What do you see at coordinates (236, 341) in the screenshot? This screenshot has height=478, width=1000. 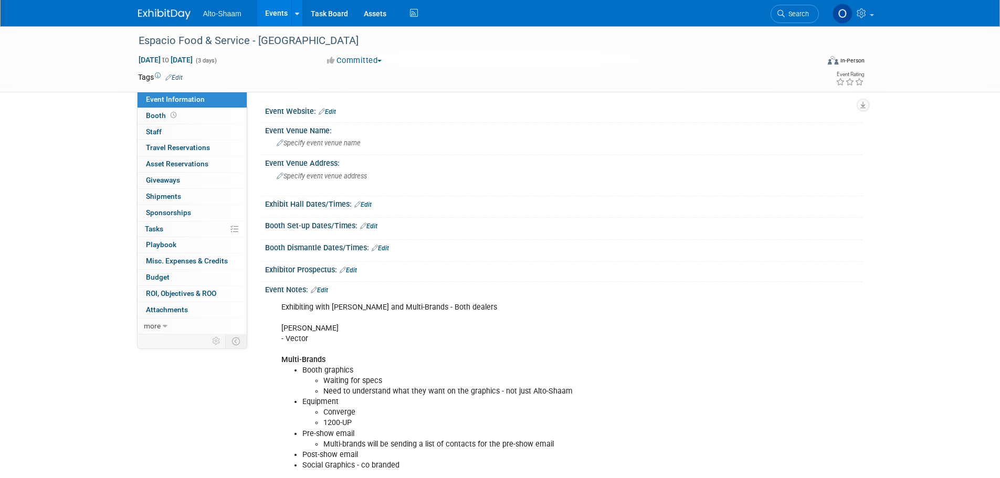 I see `td: Toggle Event Tabs` at bounding box center [236, 341].